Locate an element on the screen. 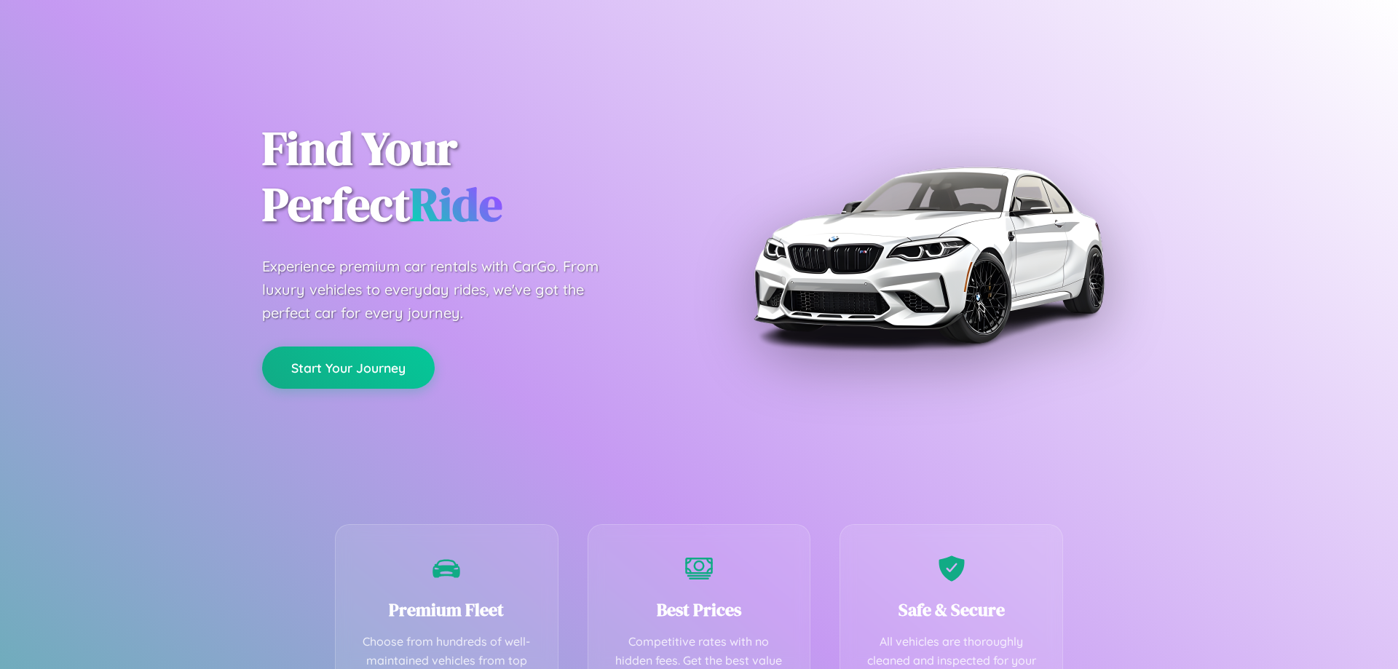 The height and width of the screenshot is (669, 1398). h3: Safe & Secure is located at coordinates (951, 609).